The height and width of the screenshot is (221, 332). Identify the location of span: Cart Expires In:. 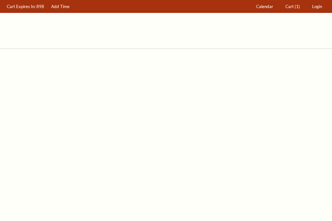
(21, 6).